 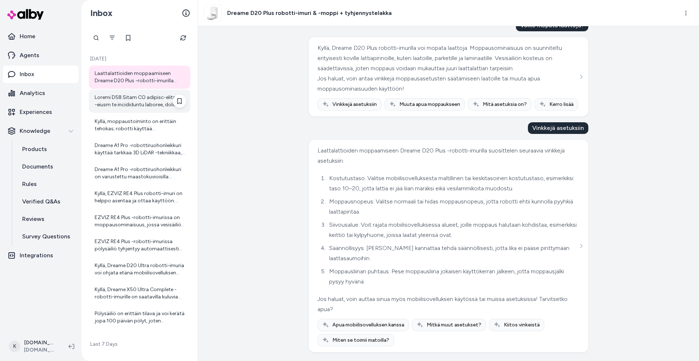 What do you see at coordinates (41, 112) in the screenshot?
I see `a: Experiences` at bounding box center [41, 112].